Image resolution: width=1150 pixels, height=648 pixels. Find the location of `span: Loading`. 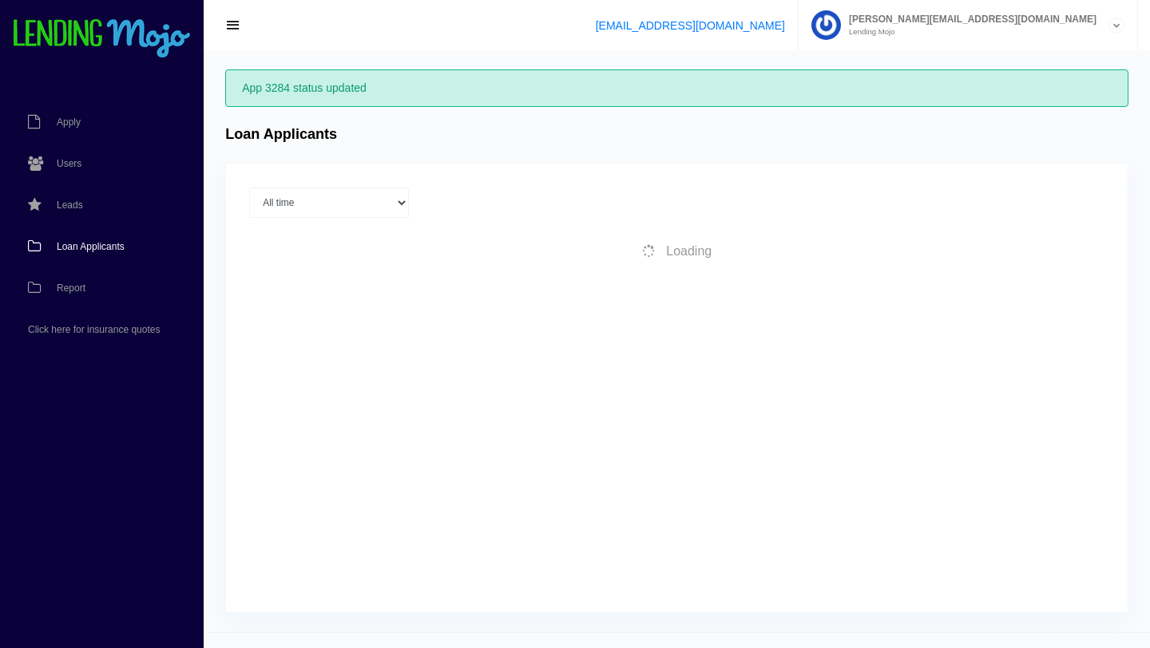

span: Loading is located at coordinates (688, 251).